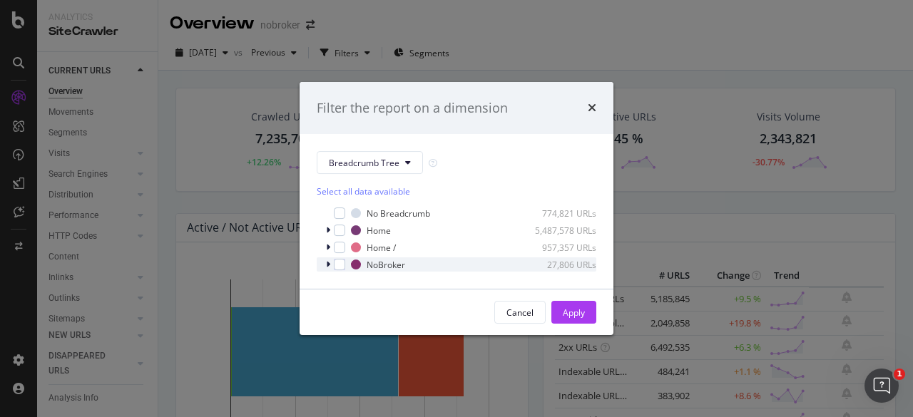  What do you see at coordinates (573, 312) in the screenshot?
I see `button: Apply` at bounding box center [573, 312].